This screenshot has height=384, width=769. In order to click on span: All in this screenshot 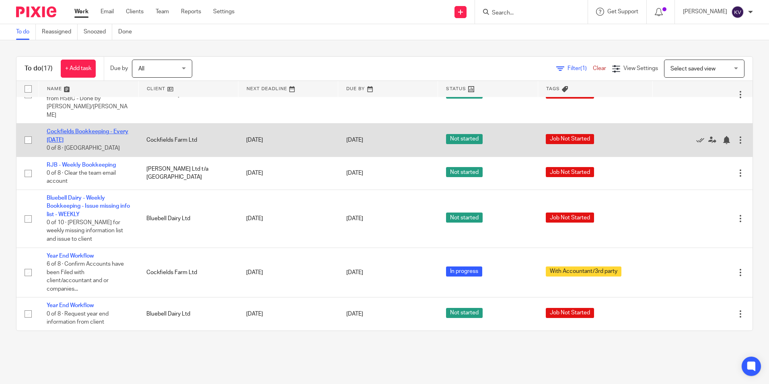, I will do `click(141, 69)`.